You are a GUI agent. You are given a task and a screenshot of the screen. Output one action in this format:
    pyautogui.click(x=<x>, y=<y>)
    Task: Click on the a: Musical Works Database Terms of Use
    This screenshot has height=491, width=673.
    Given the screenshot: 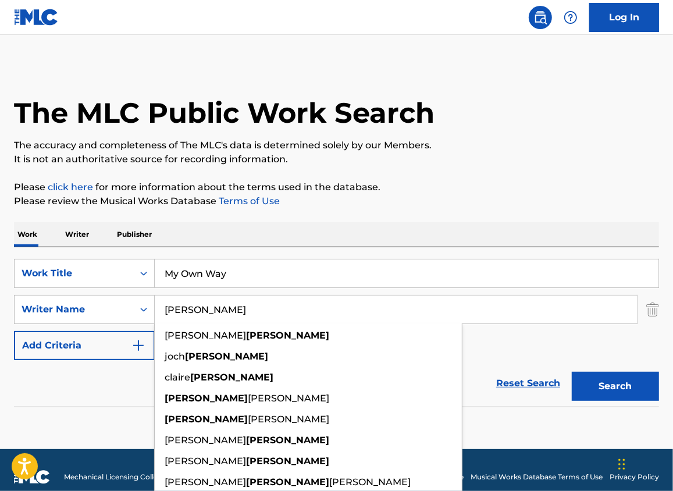 What is the action you would take?
    pyautogui.click(x=537, y=477)
    